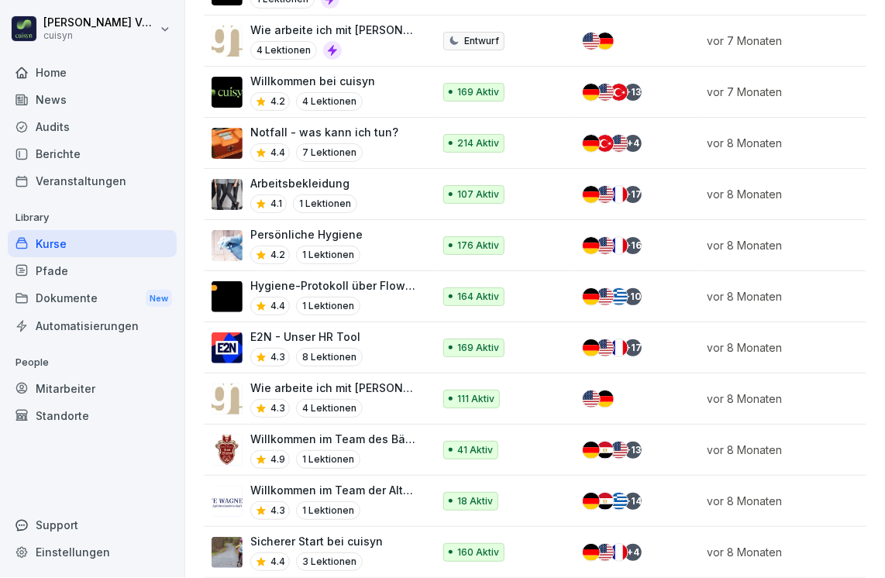 This screenshot has width=885, height=578. What do you see at coordinates (329, 562) in the screenshot?
I see `p: 3 Lektionen` at bounding box center [329, 562].